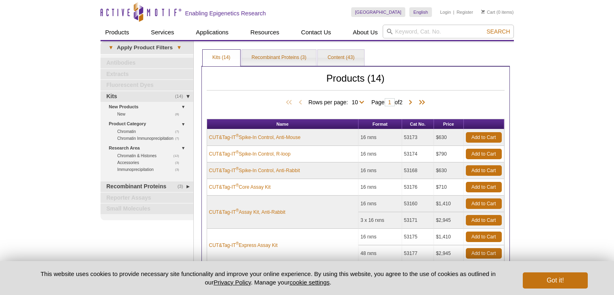 The image size is (614, 295). Describe the element at coordinates (449, 154) in the screenshot. I see `td: $790` at that location.